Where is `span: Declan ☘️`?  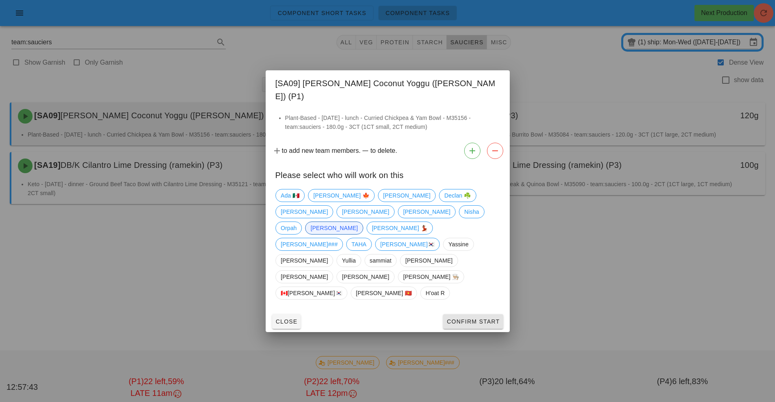
span: Declan ☘️ is located at coordinates (457, 196).